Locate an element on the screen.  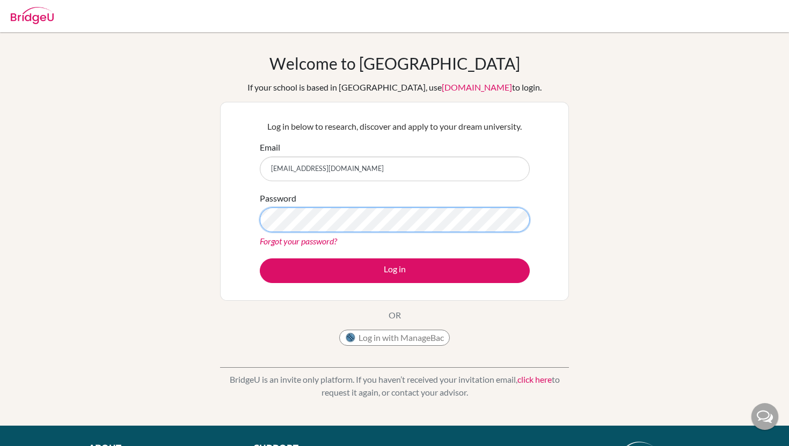
label: Email is located at coordinates (270, 148).